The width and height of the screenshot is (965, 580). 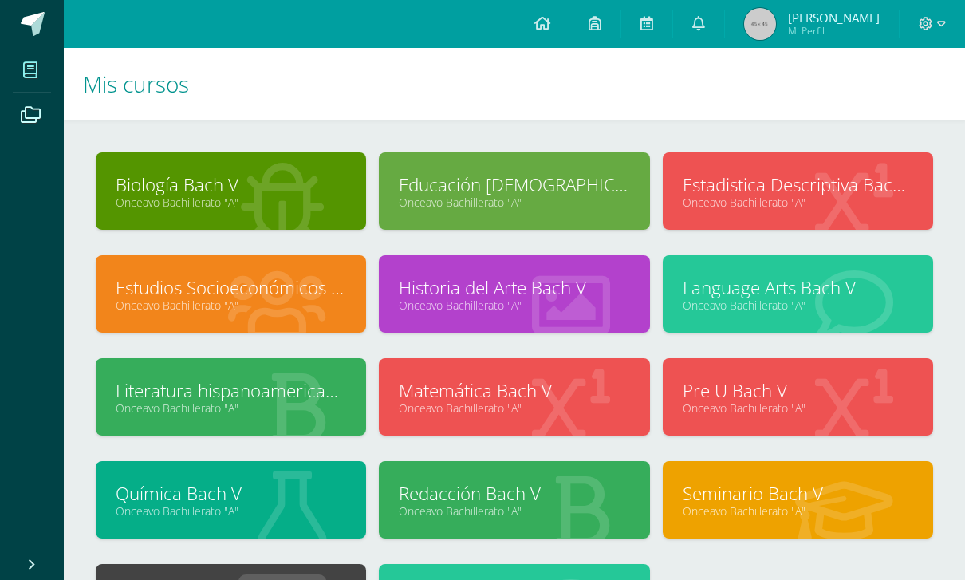 I want to click on a: Matemática Bach V, so click(x=514, y=390).